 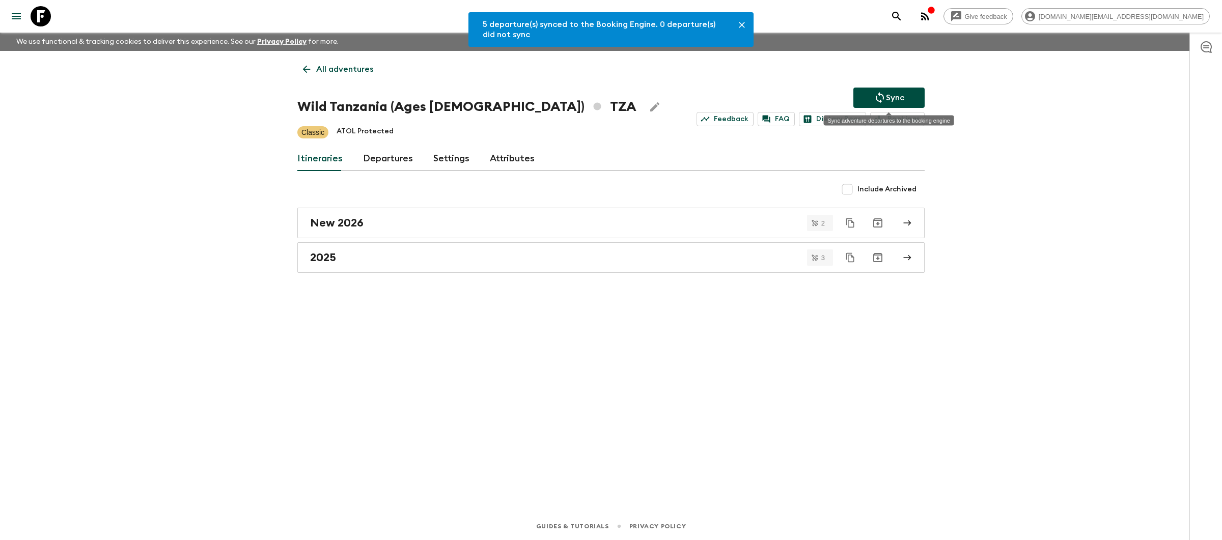 I want to click on a: Settings, so click(x=451, y=159).